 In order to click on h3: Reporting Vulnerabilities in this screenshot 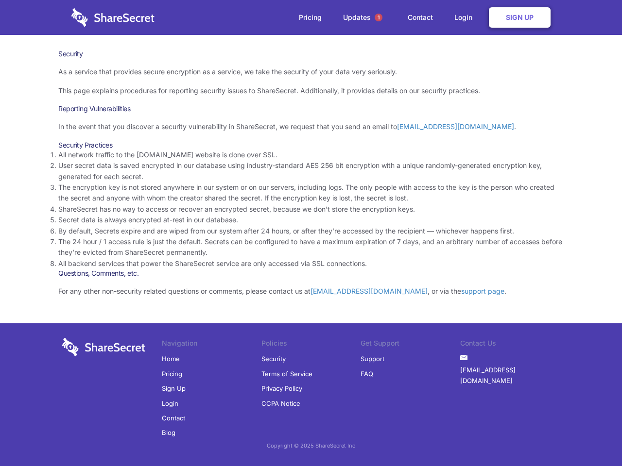, I will do `click(311, 109)`.